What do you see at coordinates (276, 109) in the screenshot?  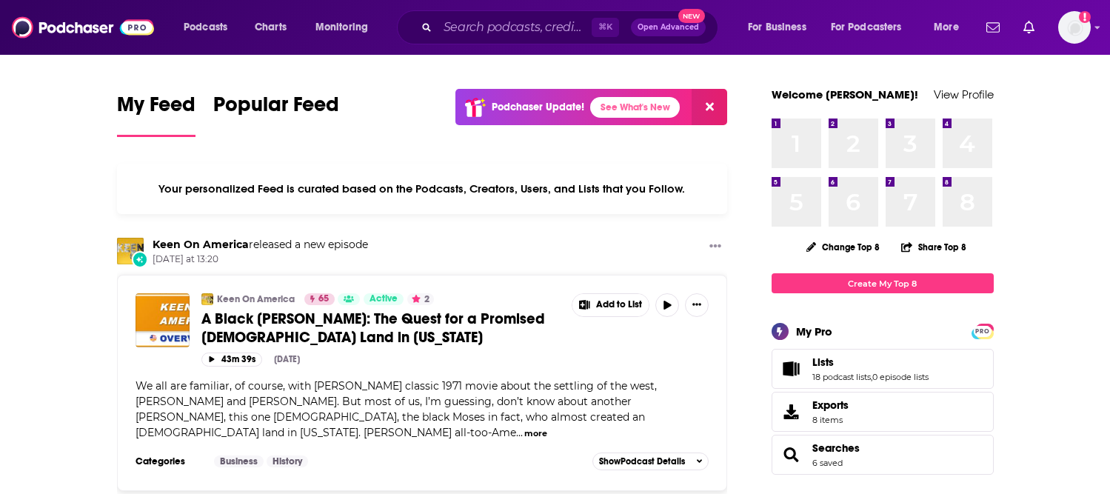 I see `span: Popular Feed` at bounding box center [276, 109].